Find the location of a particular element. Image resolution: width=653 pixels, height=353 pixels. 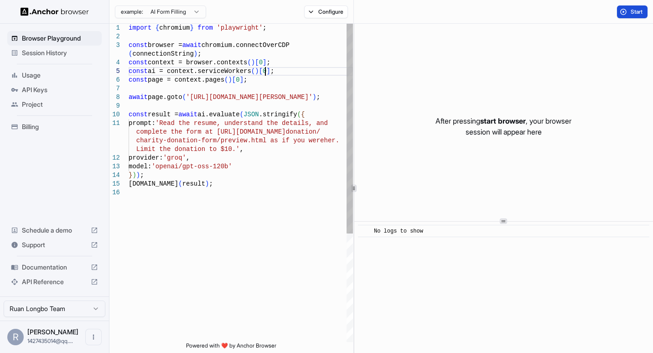

span: result is located at coordinates (194, 184).